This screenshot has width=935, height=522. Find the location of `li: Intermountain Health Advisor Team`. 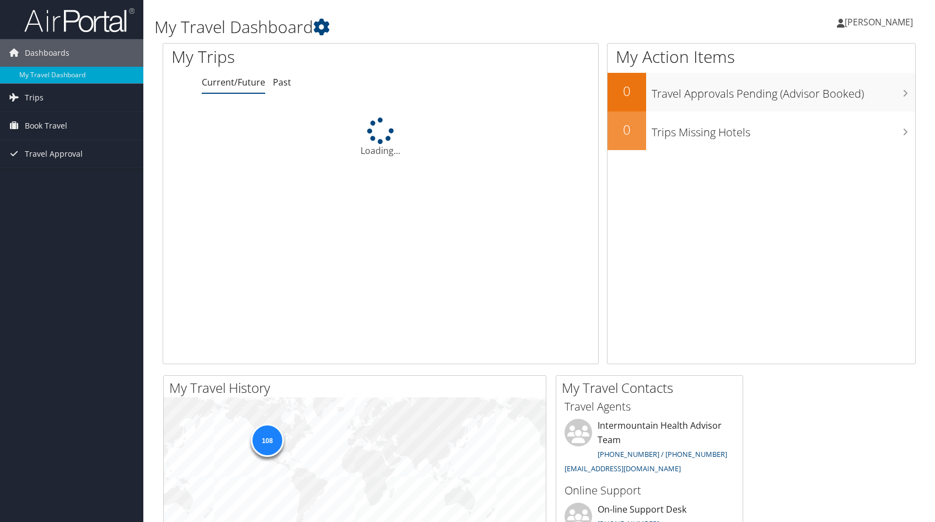

li: Intermountain Health Advisor Team is located at coordinates (650, 448).